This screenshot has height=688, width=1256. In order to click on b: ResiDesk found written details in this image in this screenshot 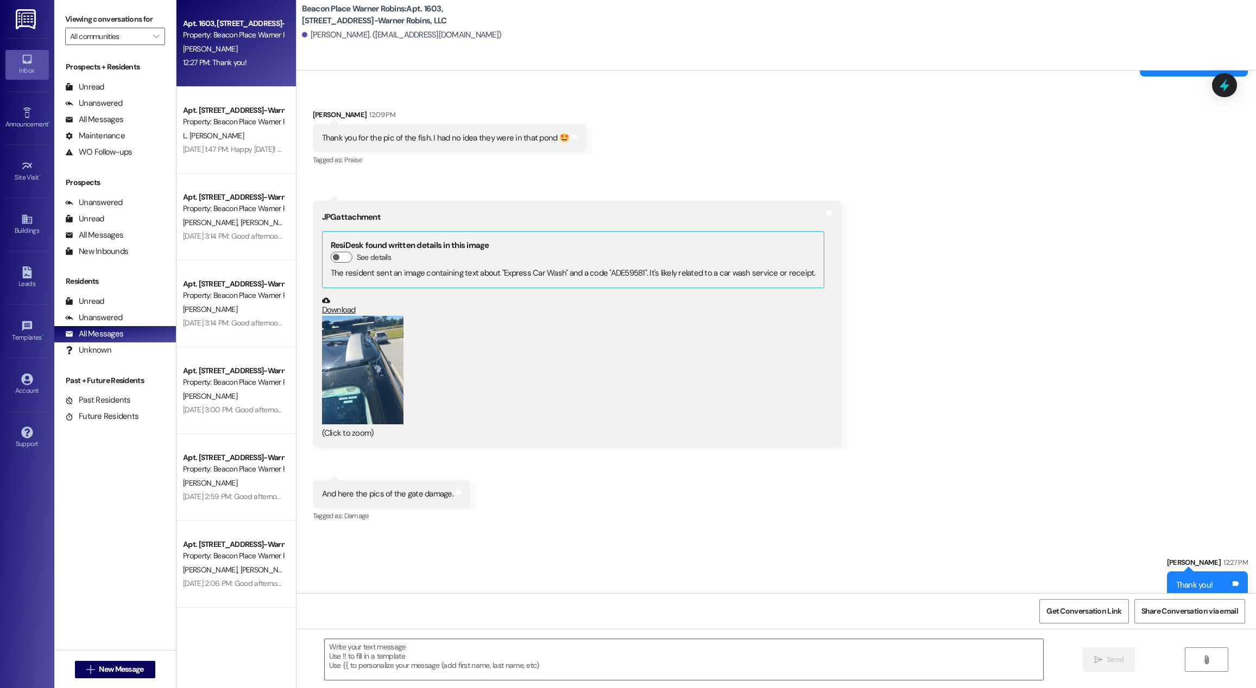, I will do `click(410, 245)`.